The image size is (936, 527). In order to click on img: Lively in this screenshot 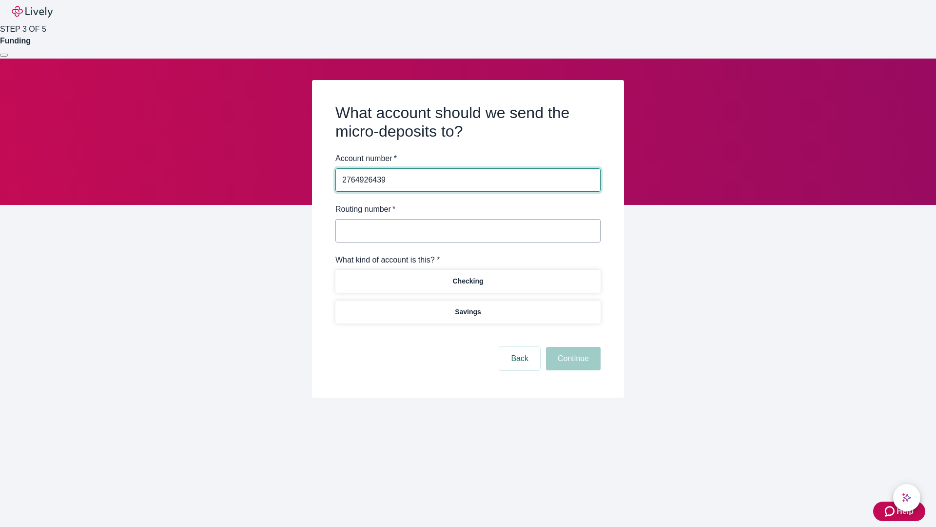, I will do `click(32, 12)`.